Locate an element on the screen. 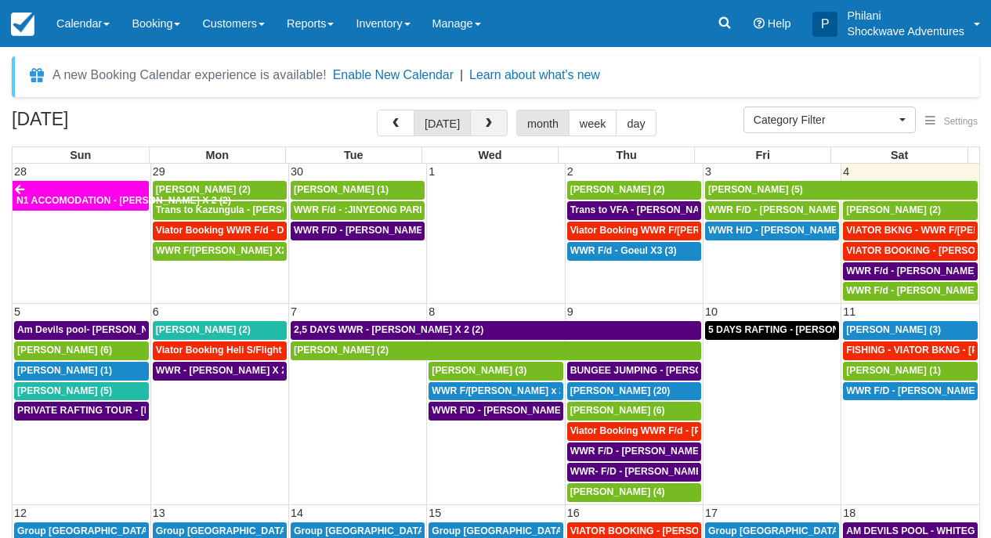 The width and height of the screenshot is (991, 538). p: Shockwave Adventures is located at coordinates (906, 31).